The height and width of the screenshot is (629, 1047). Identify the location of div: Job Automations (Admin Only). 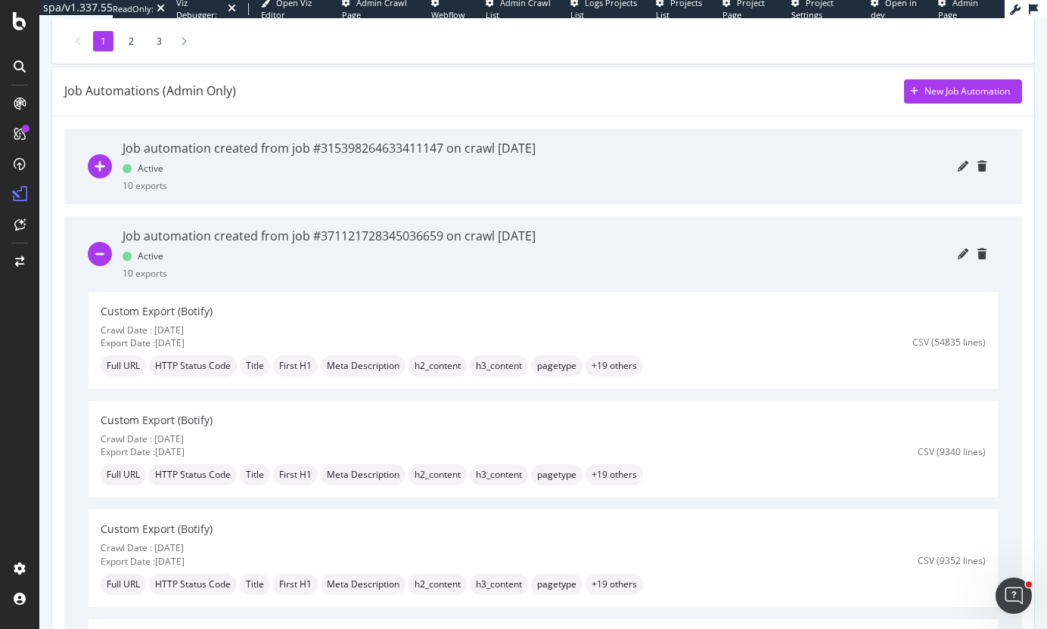
(150, 91).